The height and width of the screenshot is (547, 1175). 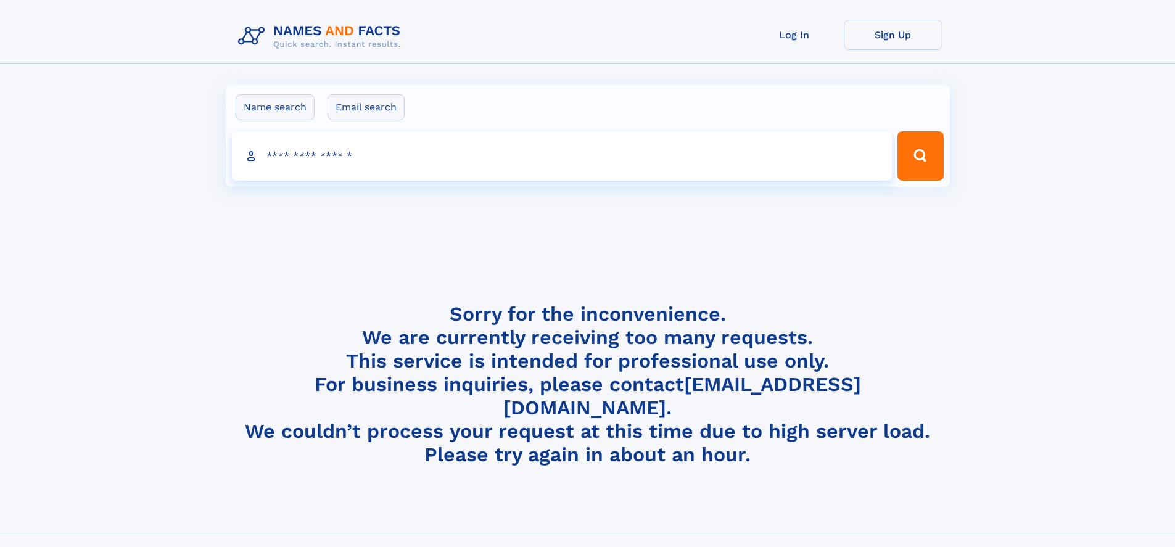 What do you see at coordinates (920, 156) in the screenshot?
I see `button: Search Button` at bounding box center [920, 156].